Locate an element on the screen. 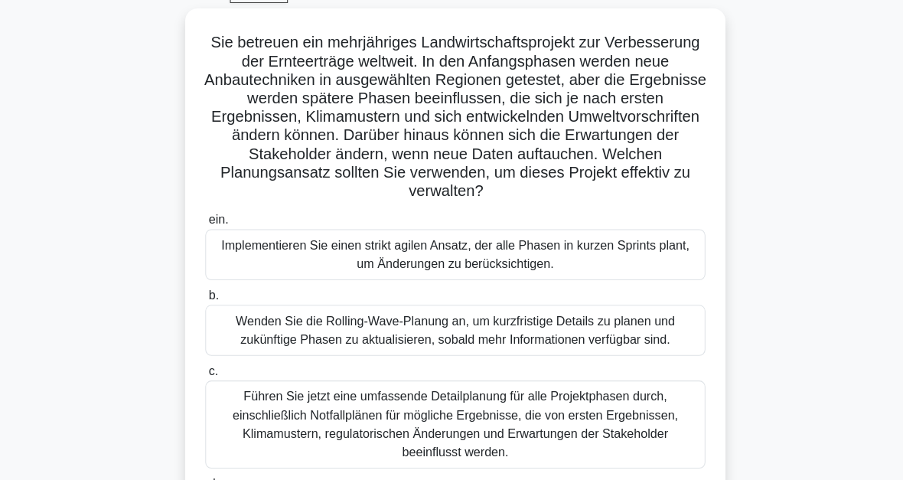 This screenshot has width=903, height=480. span: b. is located at coordinates (211, 292).